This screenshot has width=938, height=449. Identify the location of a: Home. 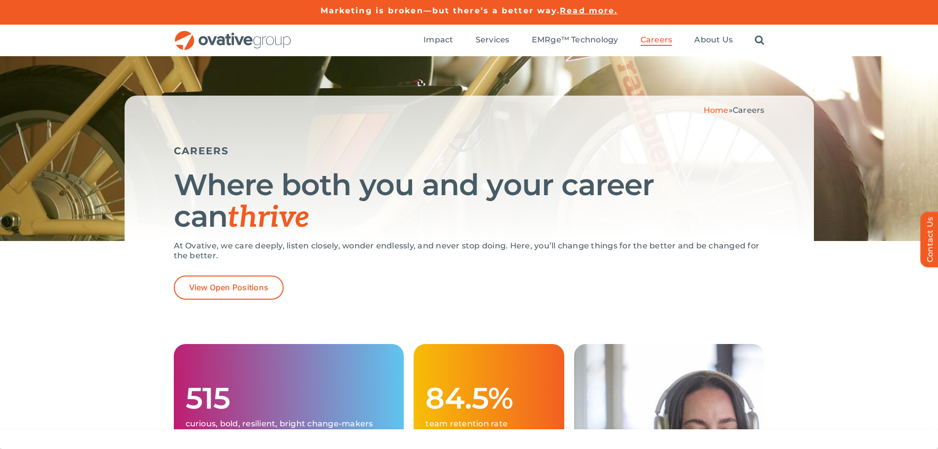
(716, 110).